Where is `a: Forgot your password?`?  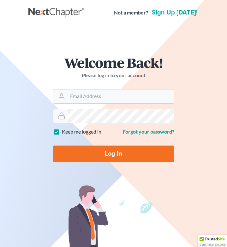
a: Forgot your password? is located at coordinates (148, 131).